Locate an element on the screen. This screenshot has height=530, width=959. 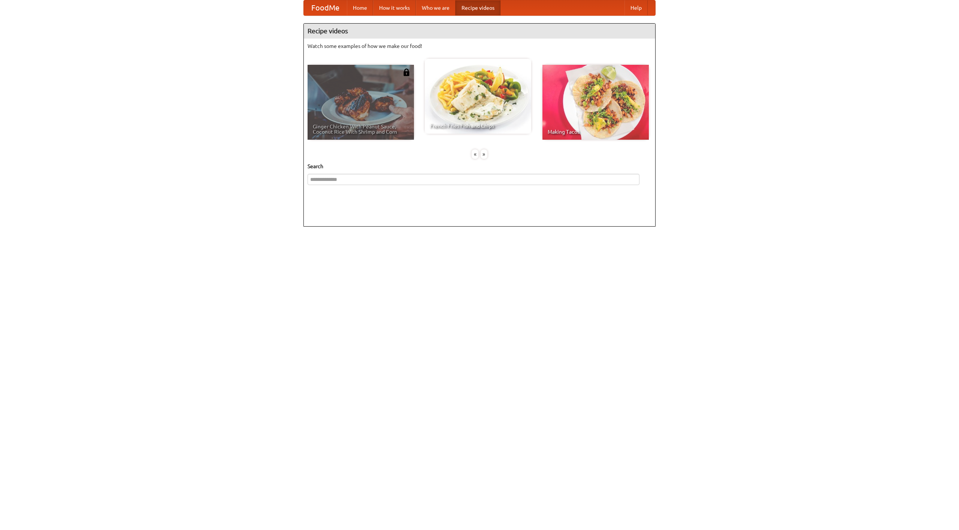
span: French Fries Fish and Chips is located at coordinates (478, 126).